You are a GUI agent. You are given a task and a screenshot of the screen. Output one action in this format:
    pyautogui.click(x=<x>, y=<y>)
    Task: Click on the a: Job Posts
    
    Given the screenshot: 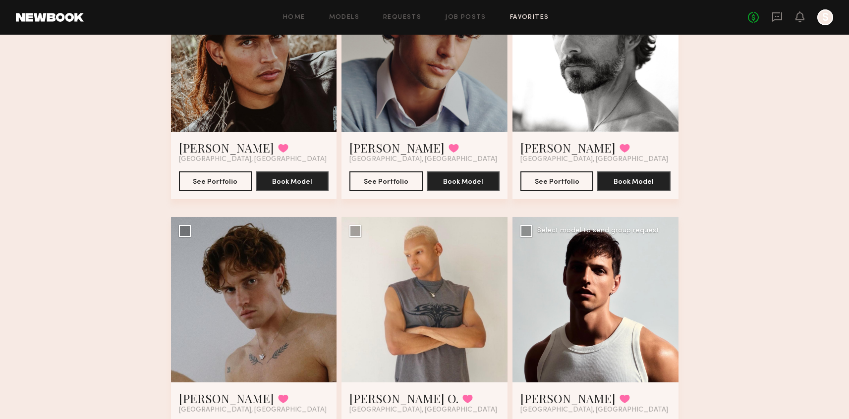 What is the action you would take?
    pyautogui.click(x=466, y=17)
    